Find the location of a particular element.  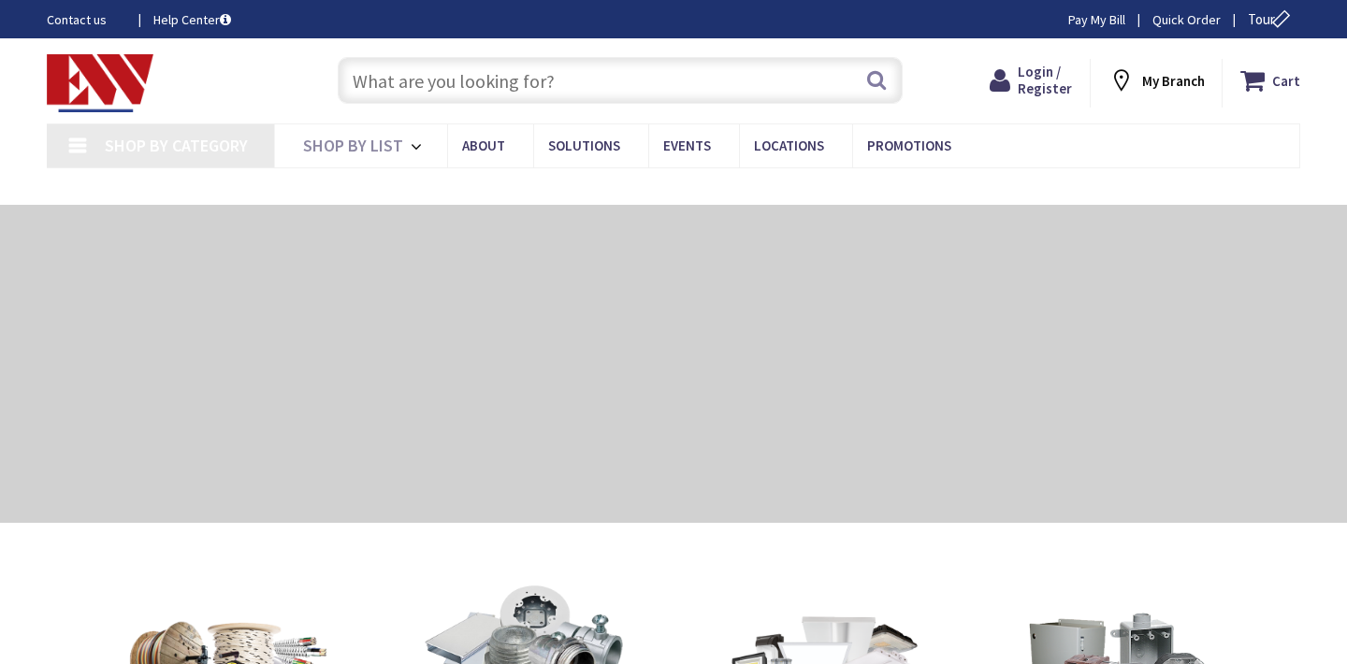

span: Login / Register is located at coordinates (1045, 80).